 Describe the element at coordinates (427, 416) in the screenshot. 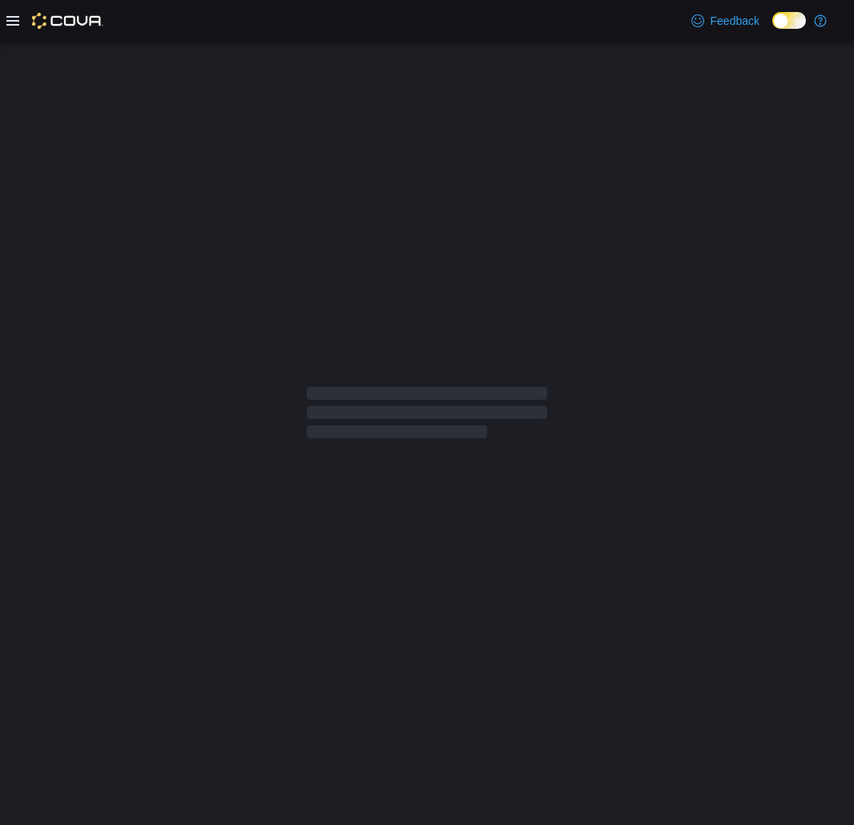

I see `span: Loading` at that location.